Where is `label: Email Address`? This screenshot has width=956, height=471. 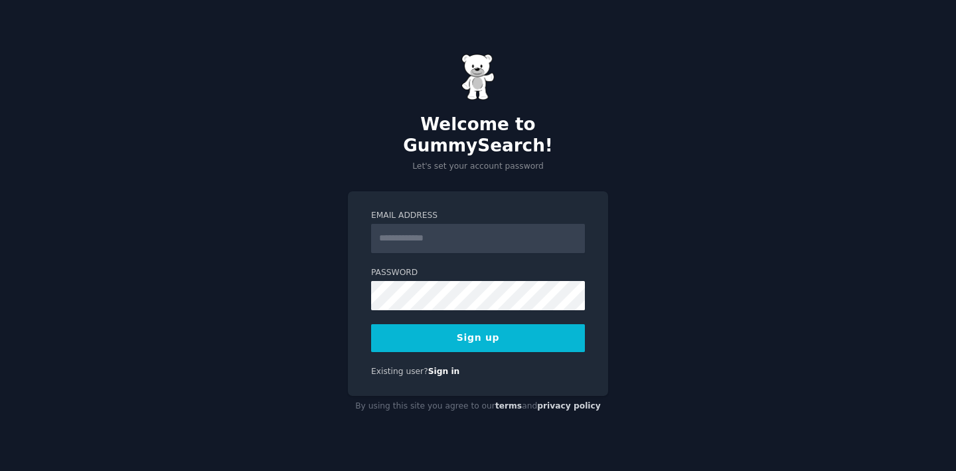 label: Email Address is located at coordinates (478, 216).